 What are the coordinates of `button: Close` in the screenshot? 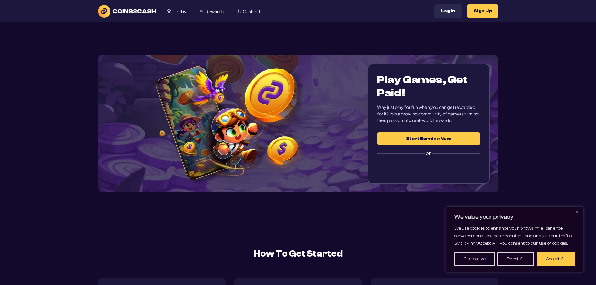 It's located at (577, 212).